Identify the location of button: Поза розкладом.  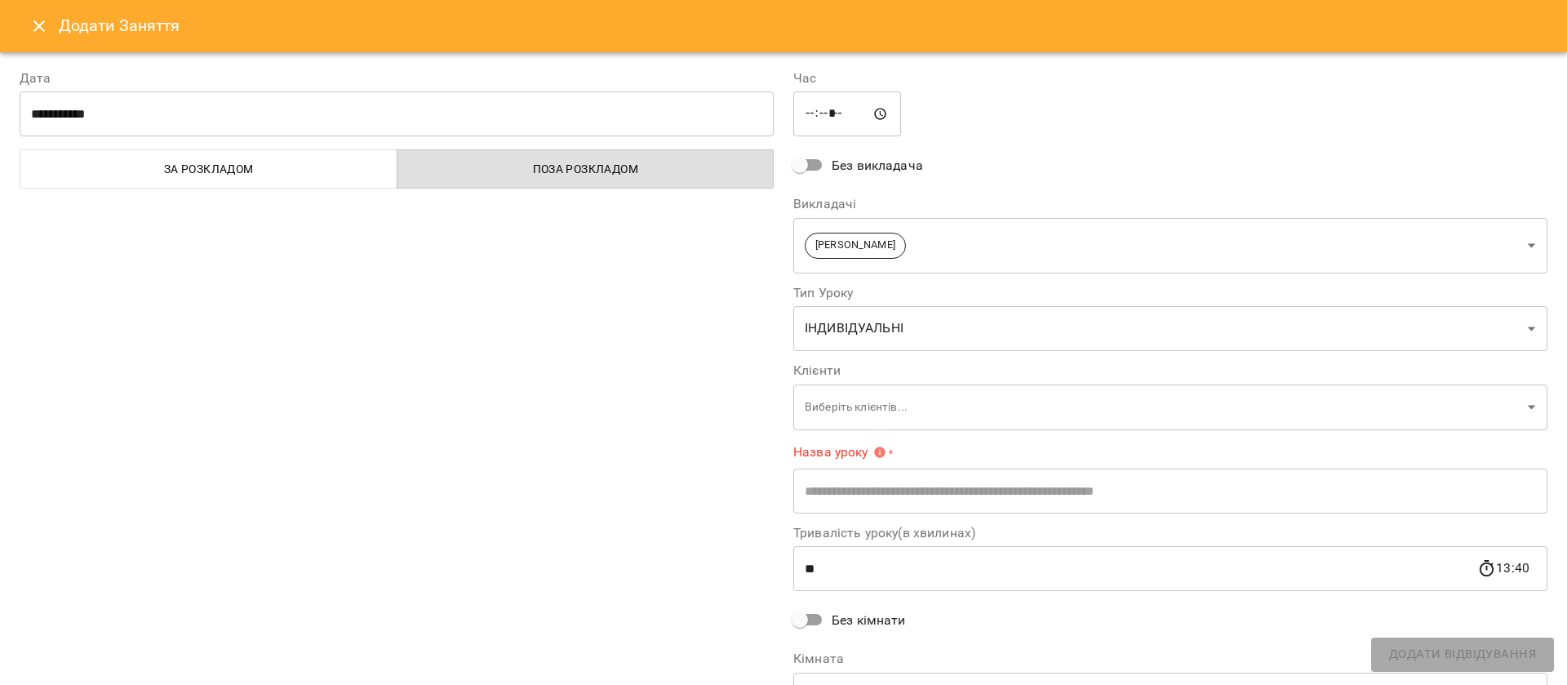
(585, 169).